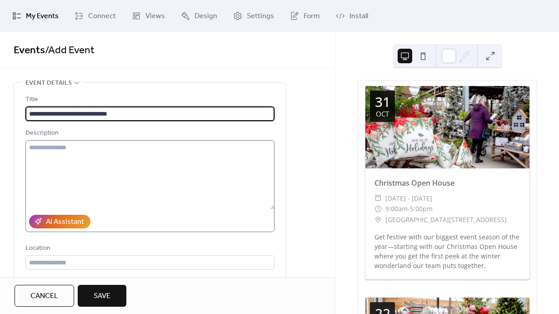 The width and height of the screenshot is (559, 314). I want to click on span: Design, so click(206, 16).